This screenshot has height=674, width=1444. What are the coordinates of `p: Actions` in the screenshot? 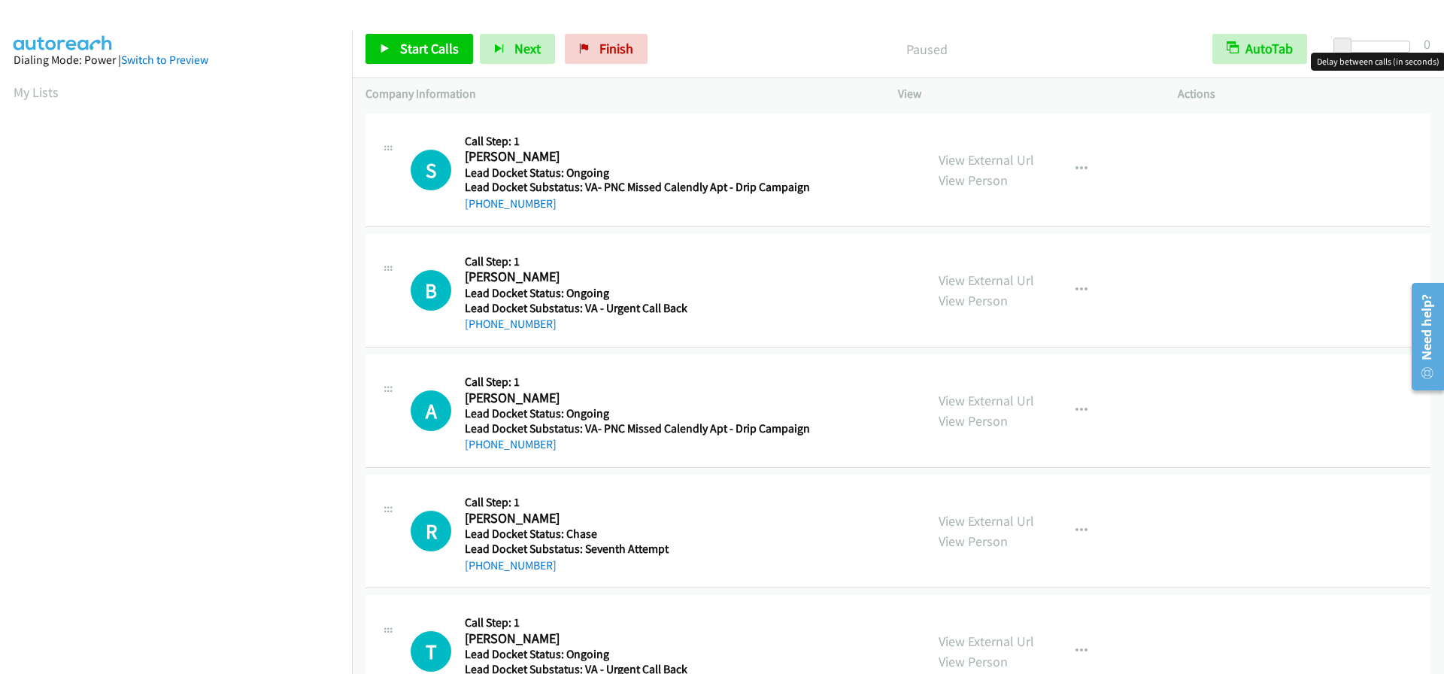 It's located at (1305, 94).